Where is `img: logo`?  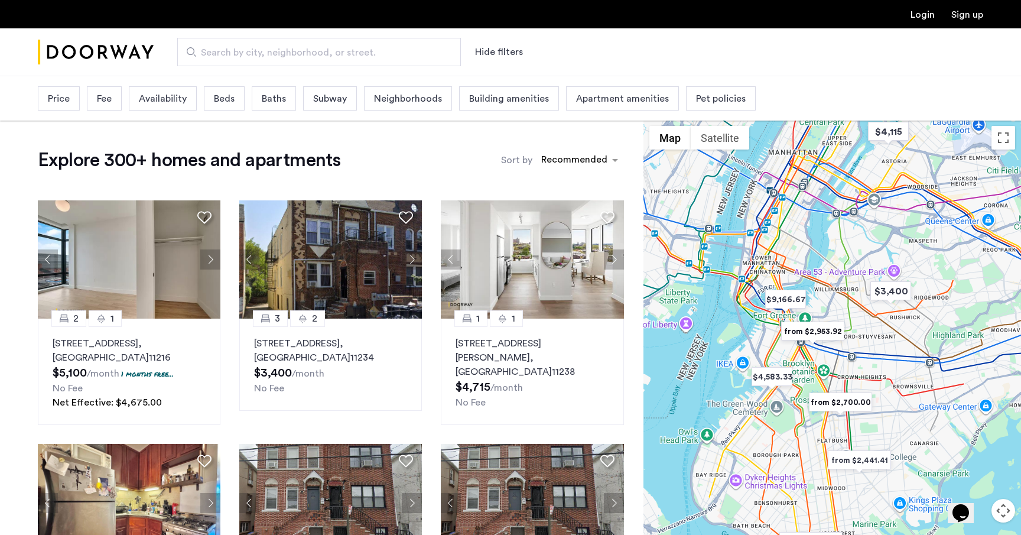 img: logo is located at coordinates (96, 52).